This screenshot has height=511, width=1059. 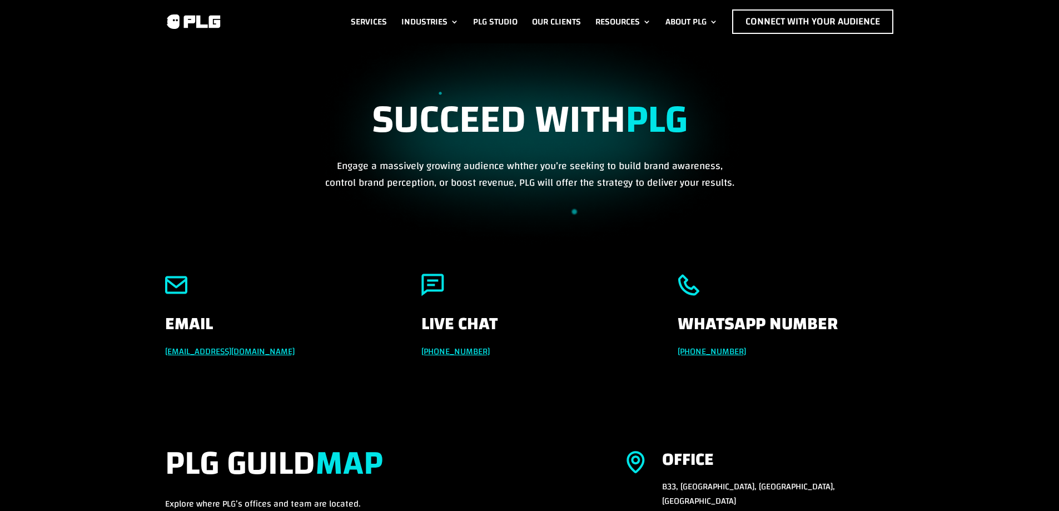 What do you see at coordinates (687, 460) in the screenshot?
I see `div: Office` at bounding box center [687, 460].